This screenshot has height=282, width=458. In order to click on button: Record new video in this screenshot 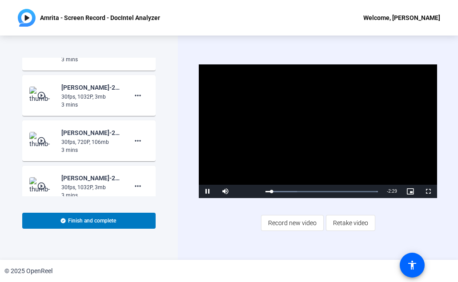, I will do `click(292, 223)`.